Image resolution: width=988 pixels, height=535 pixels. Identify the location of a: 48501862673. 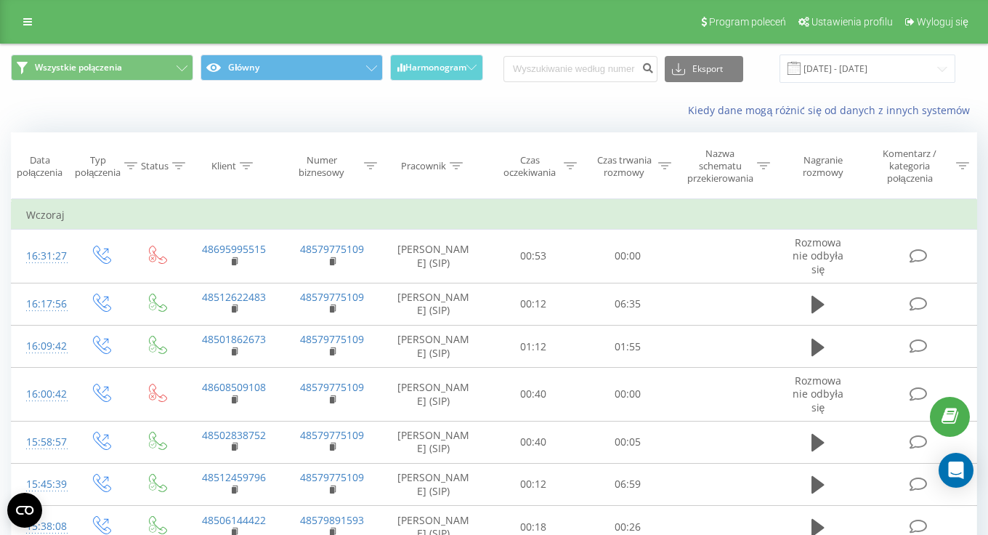
(234, 339).